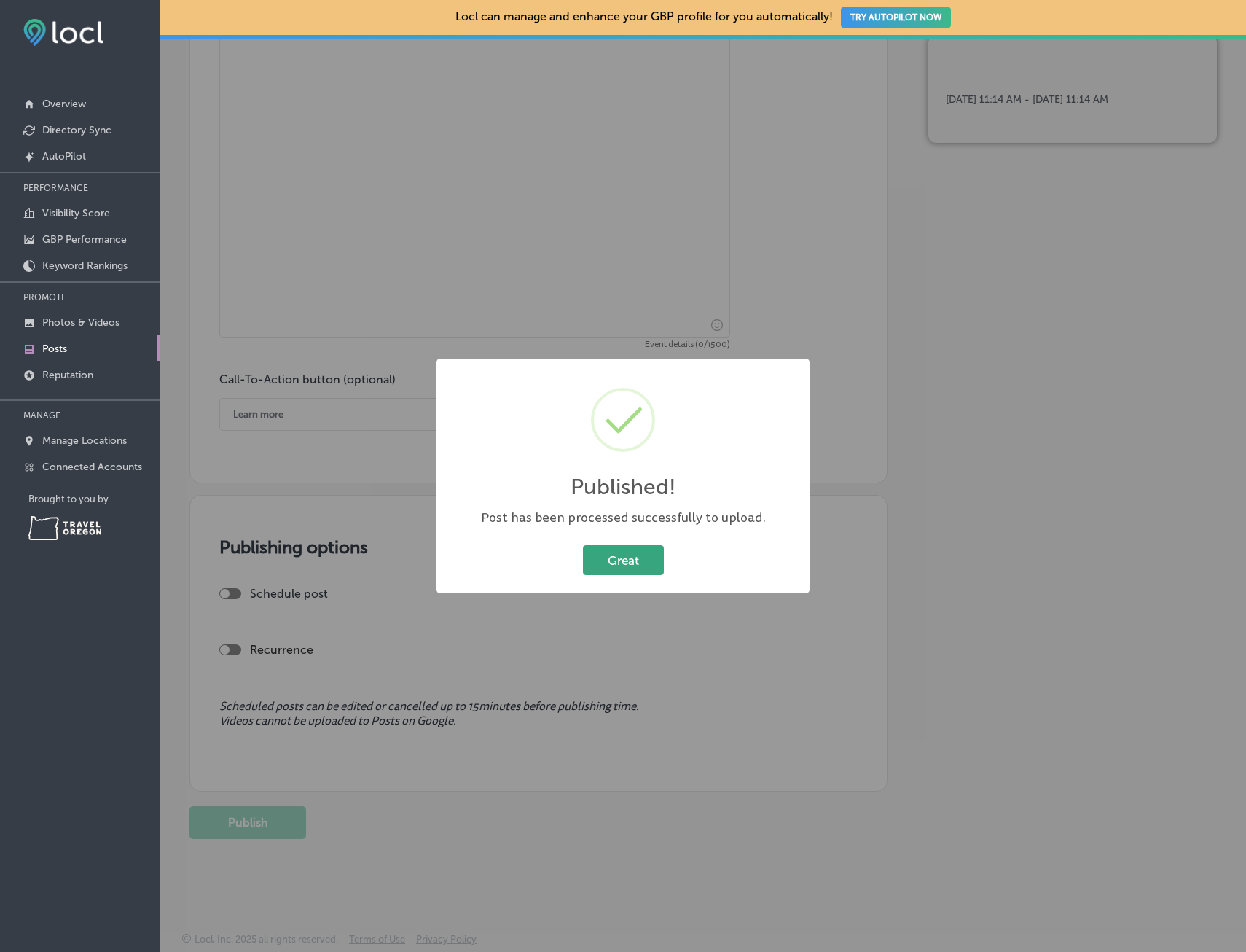 The width and height of the screenshot is (1246, 952). Describe the element at coordinates (81, 322) in the screenshot. I see `p: Photos & Videos` at that location.